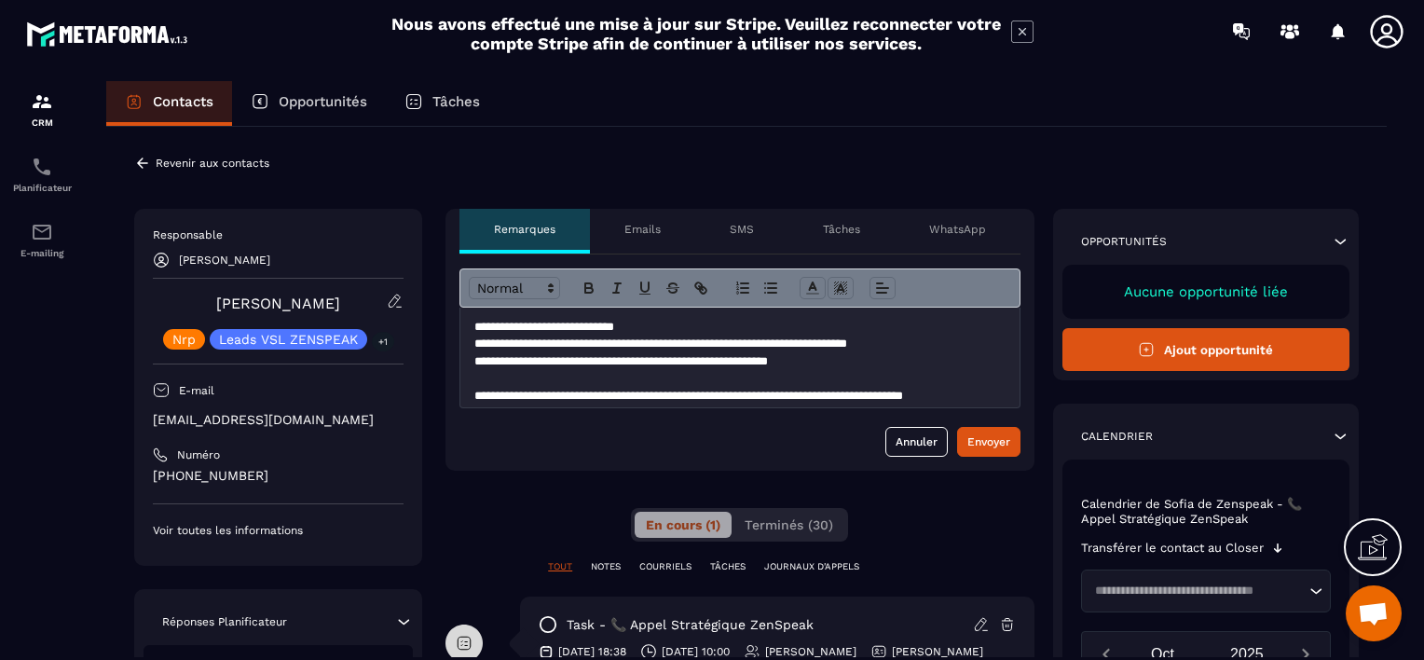 The image size is (1424, 660). Describe the element at coordinates (560, 567) in the screenshot. I see `p: TOUT` at that location.